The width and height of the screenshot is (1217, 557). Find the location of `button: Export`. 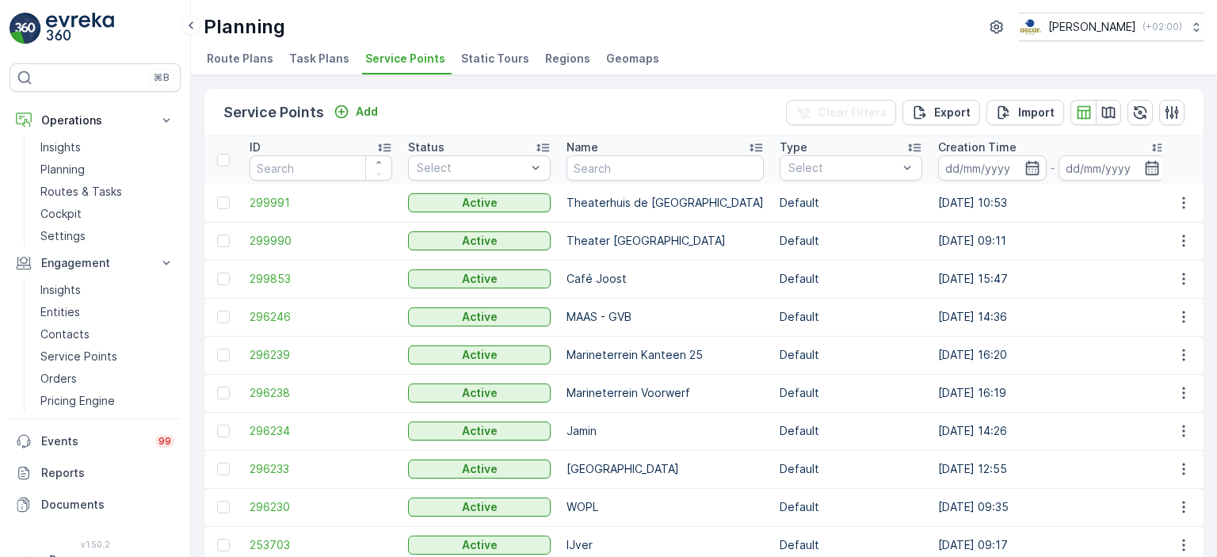

button: Export is located at coordinates (941, 113).